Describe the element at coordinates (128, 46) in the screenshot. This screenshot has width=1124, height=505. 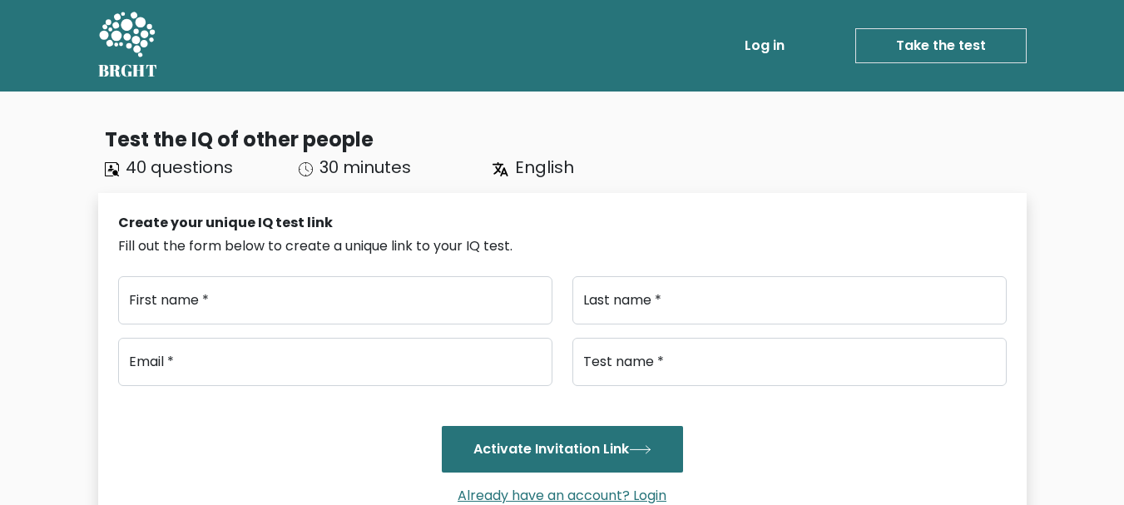
I see `a: BRGHT` at that location.